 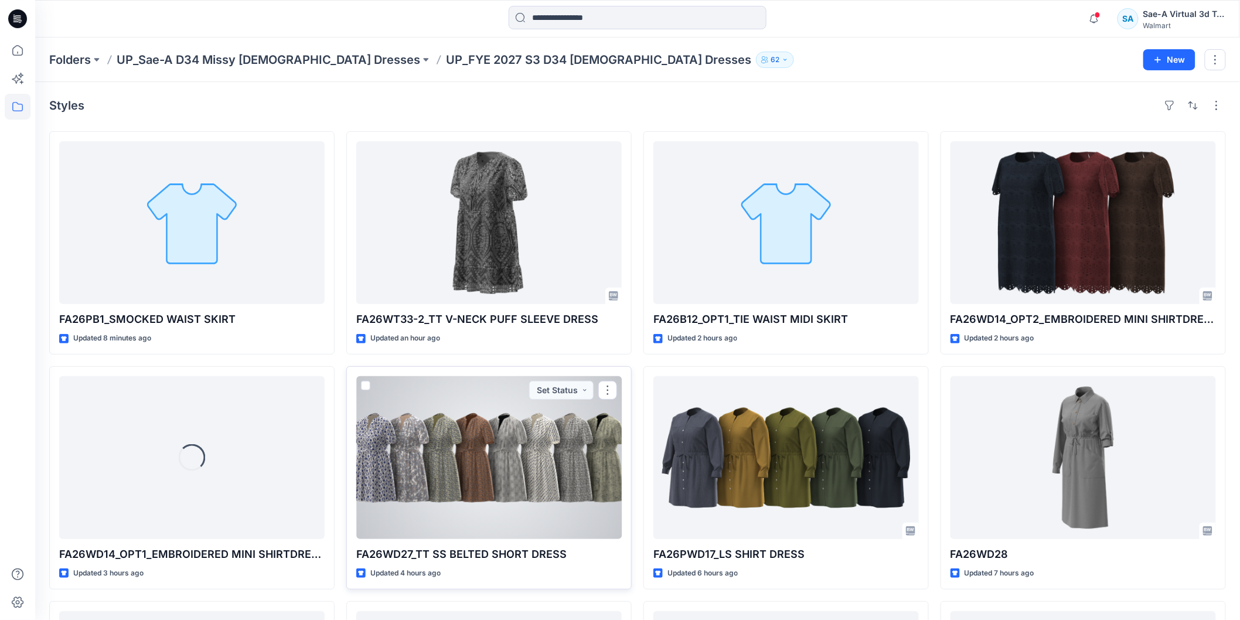 I want to click on p: Updated an hour ago, so click(x=405, y=338).